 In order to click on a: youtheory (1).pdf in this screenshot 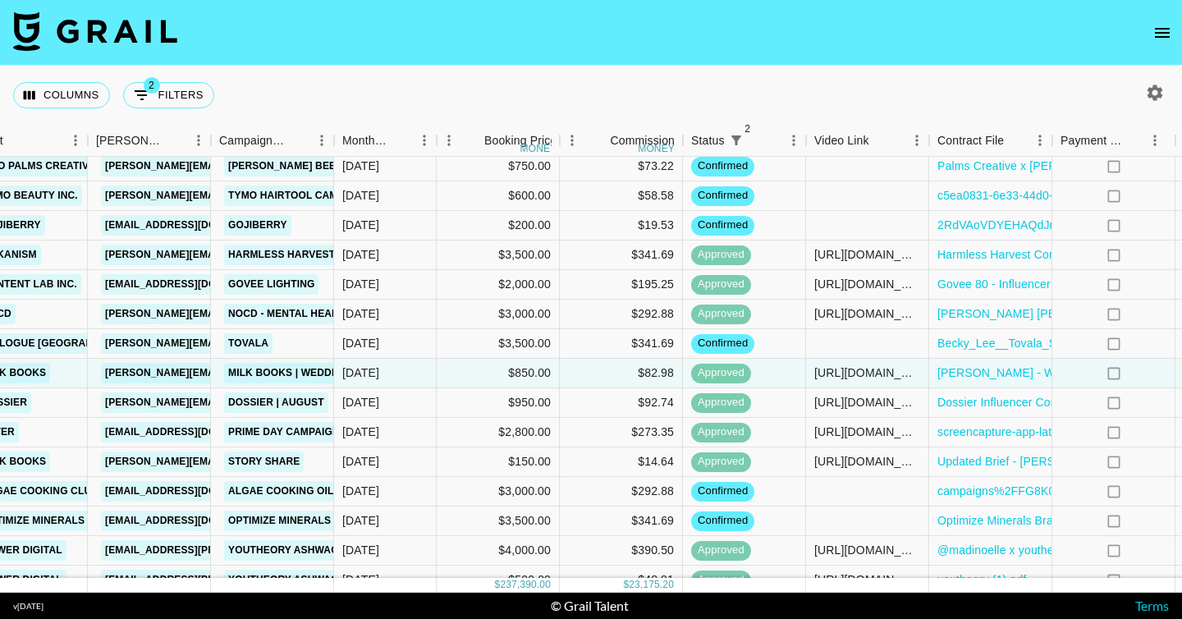, I will do `click(981, 579)`.